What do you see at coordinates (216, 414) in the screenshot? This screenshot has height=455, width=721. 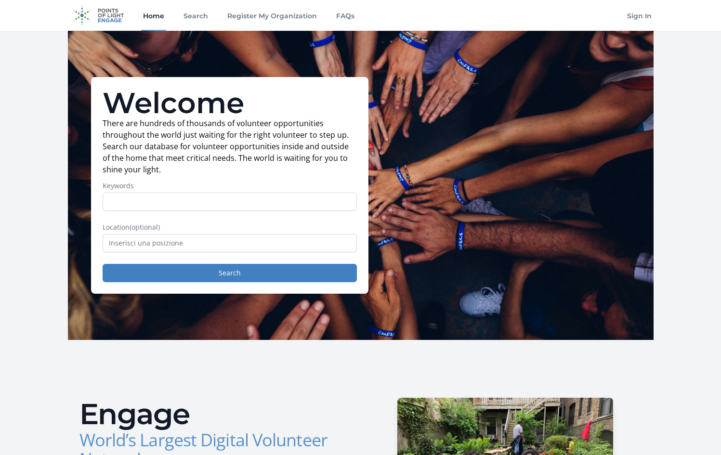 I see `h2: Engage` at bounding box center [216, 414].